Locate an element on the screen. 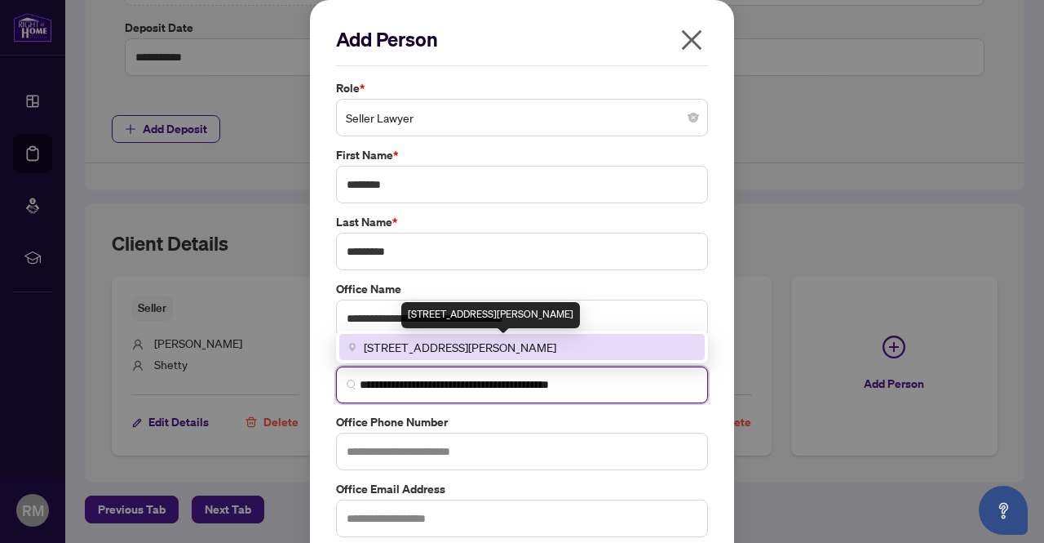 This screenshot has width=1044, height=543. span: Seller Lawyer is located at coordinates (522, 118).